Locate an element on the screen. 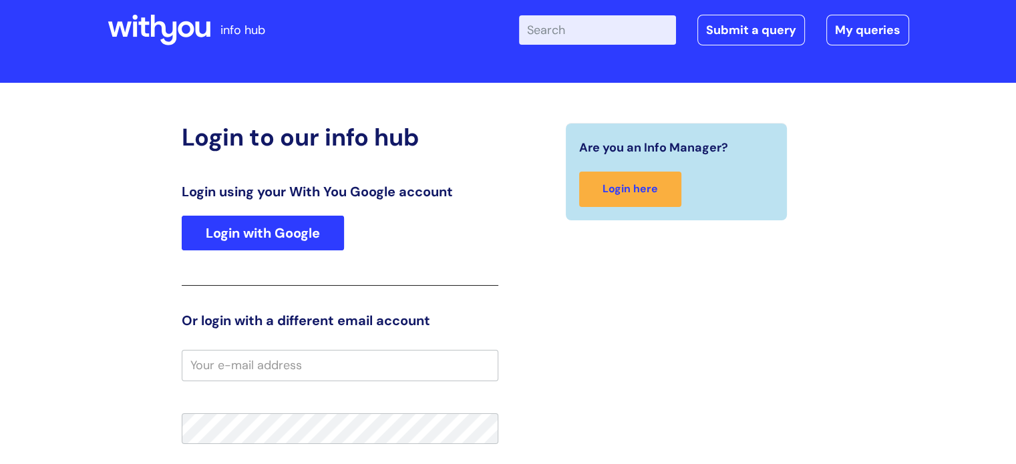 The width and height of the screenshot is (1016, 464). input: Your e-mail address is located at coordinates (340, 365).